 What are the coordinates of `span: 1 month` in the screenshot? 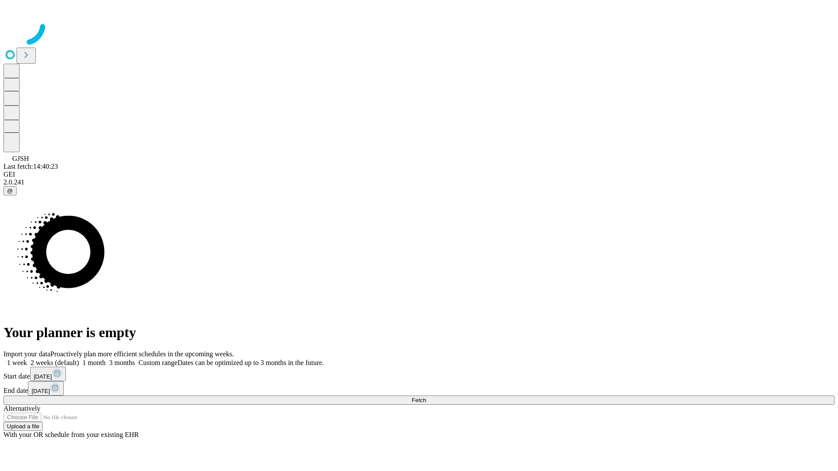 It's located at (94, 363).